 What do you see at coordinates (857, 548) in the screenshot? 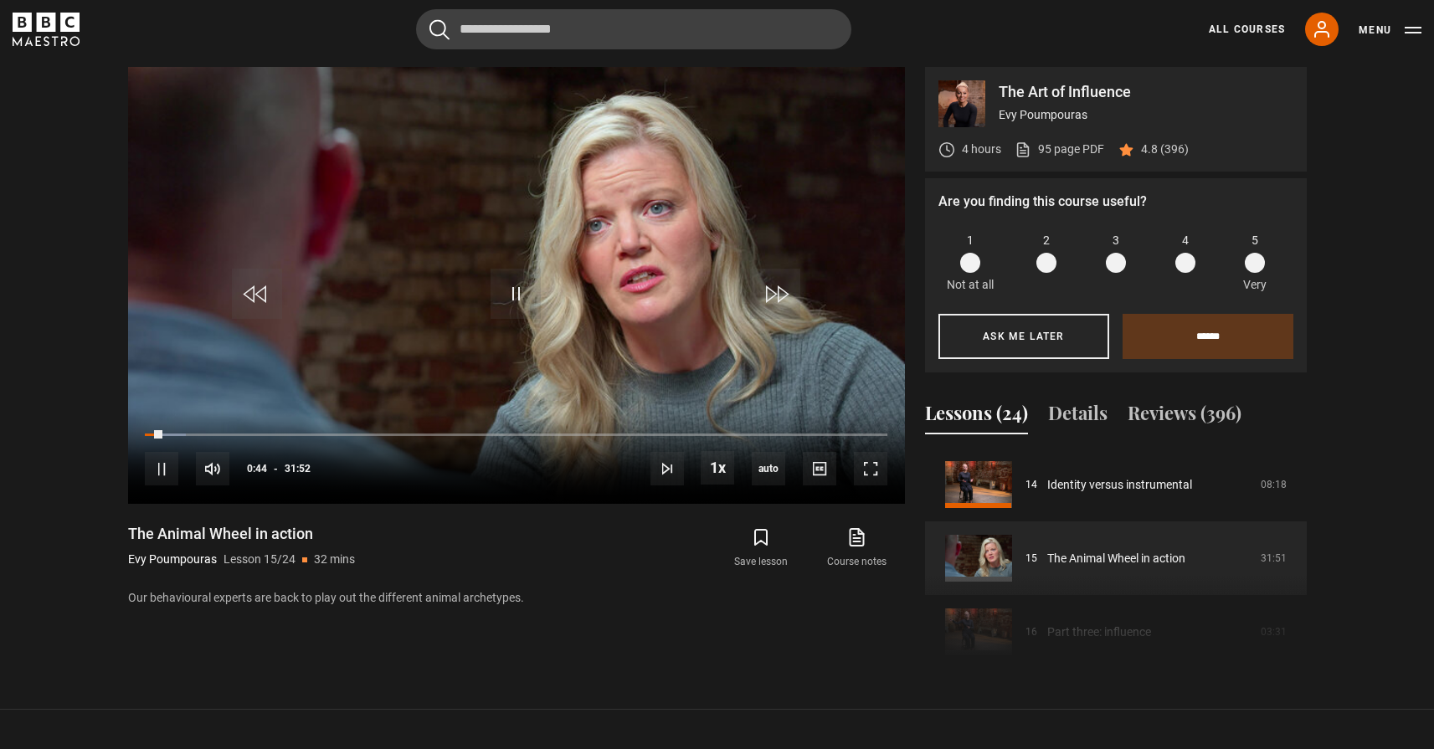
I see `a: Course notes` at bounding box center [857, 548].